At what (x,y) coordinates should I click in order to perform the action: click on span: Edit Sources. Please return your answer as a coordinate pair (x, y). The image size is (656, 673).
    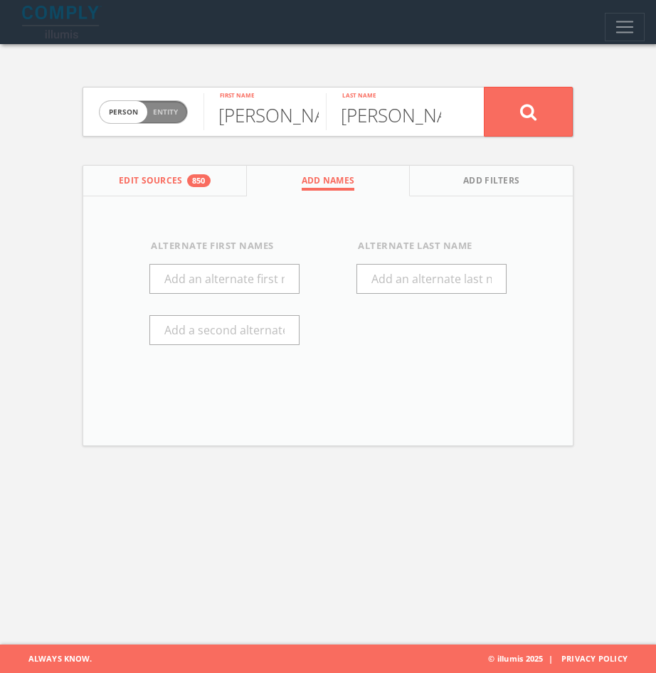
    Looking at the image, I should click on (151, 182).